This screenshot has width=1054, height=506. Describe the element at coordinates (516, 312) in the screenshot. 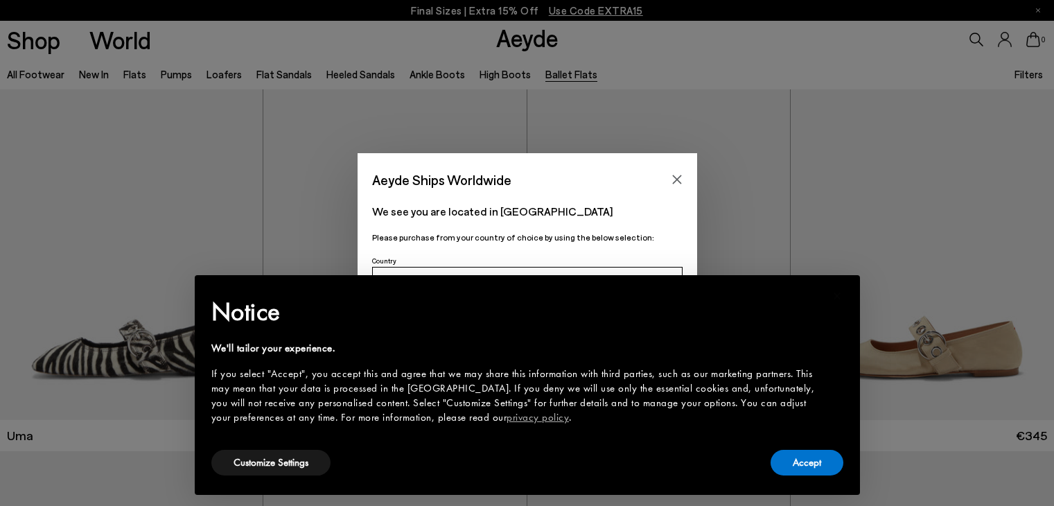

I see `h2: Notice` at that location.